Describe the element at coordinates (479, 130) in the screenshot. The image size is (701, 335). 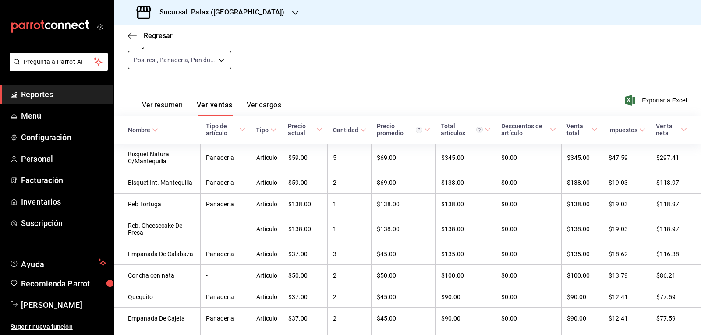
I see `svg: El total artículos considera cambios de precios en los artículos así como costos adicionales por ...` at that location.